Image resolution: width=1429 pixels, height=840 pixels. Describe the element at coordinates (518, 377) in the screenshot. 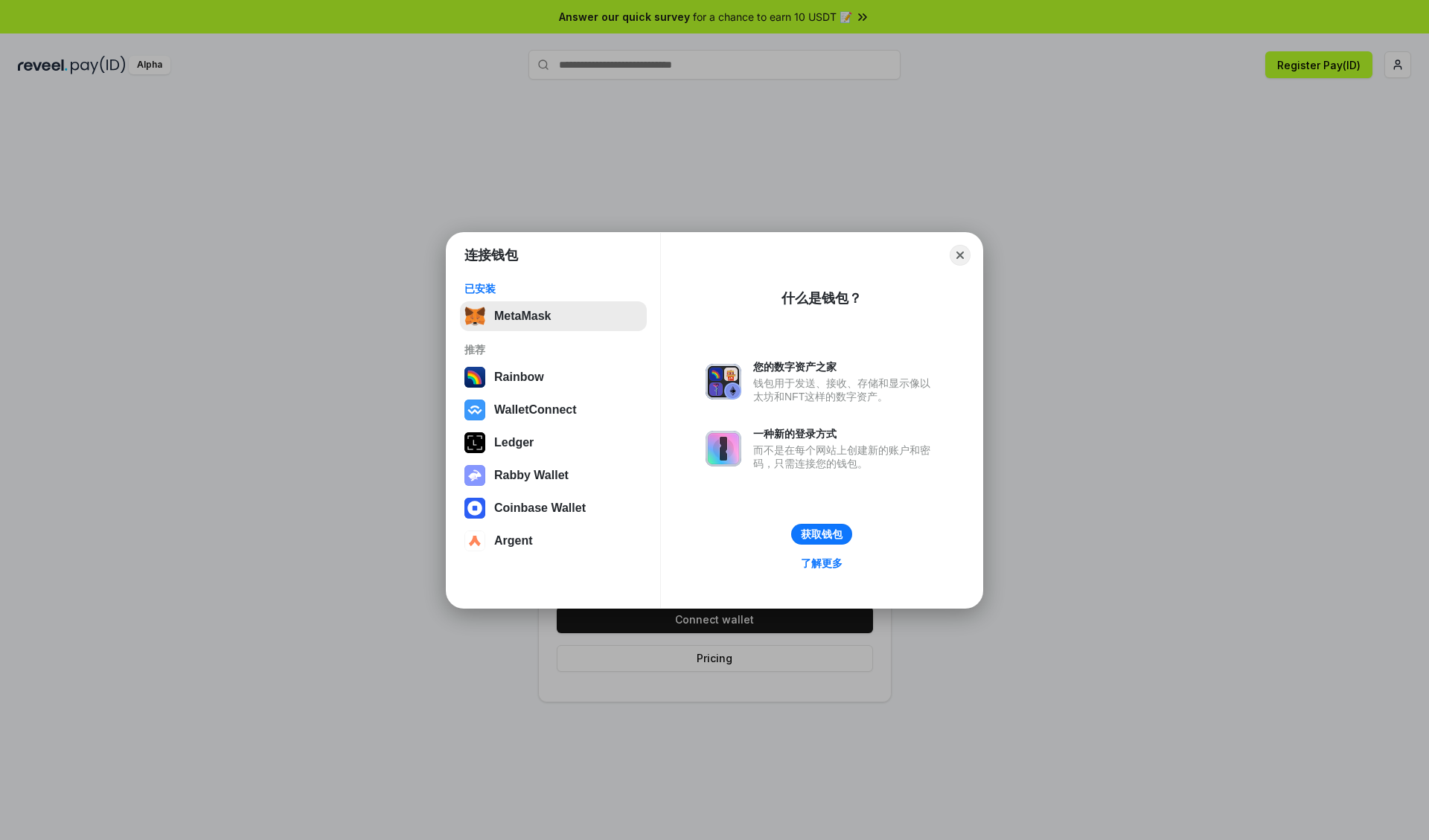

I see `div: Rainbow` at that location.